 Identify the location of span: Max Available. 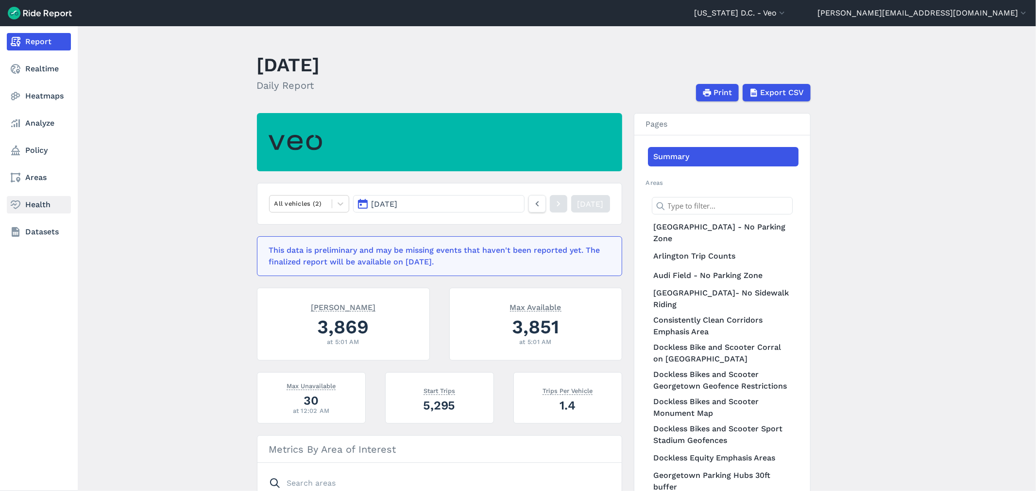
(536, 307).